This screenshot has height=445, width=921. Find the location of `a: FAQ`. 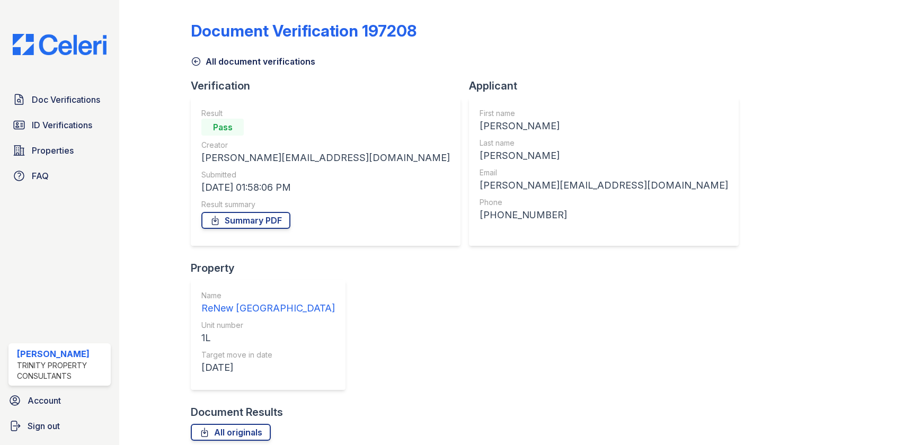

a: FAQ is located at coordinates (59, 176).